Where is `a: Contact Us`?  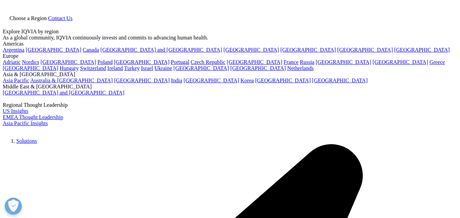
a: Contact Us is located at coordinates (60, 18).